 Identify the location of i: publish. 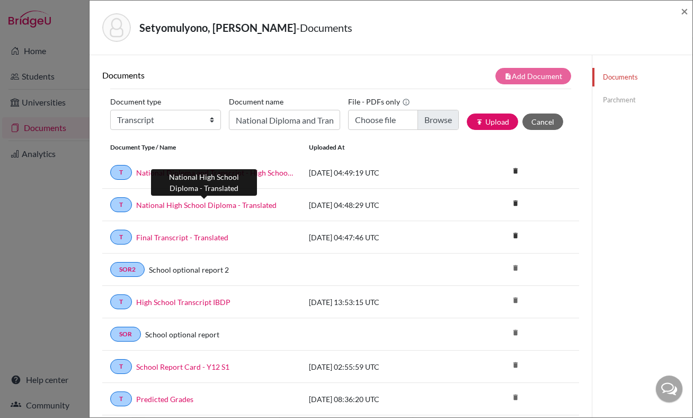
(480, 122).